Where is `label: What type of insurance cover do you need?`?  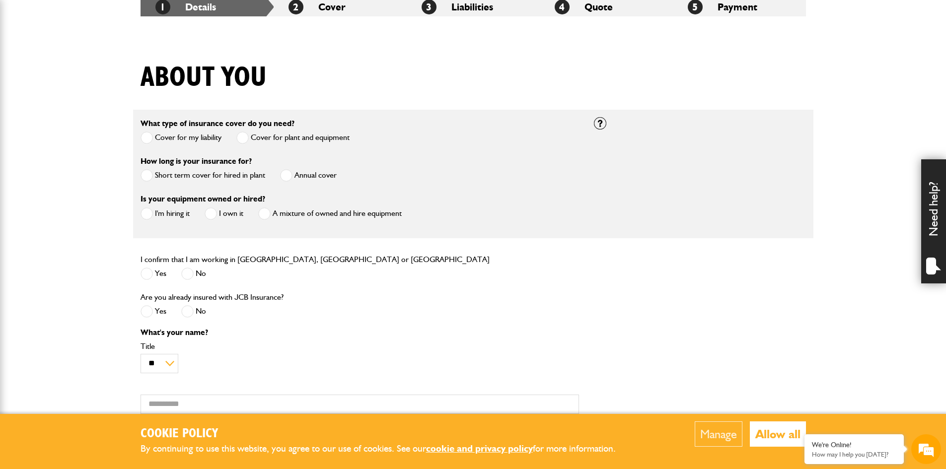 label: What type of insurance cover do you need? is located at coordinates (218, 124).